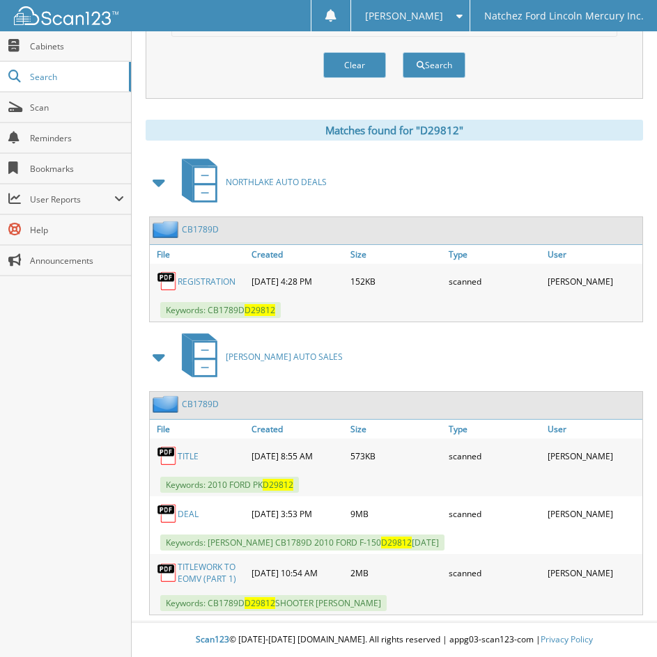 The width and height of the screenshot is (657, 657). I want to click on a: REGISTRATION, so click(206, 281).